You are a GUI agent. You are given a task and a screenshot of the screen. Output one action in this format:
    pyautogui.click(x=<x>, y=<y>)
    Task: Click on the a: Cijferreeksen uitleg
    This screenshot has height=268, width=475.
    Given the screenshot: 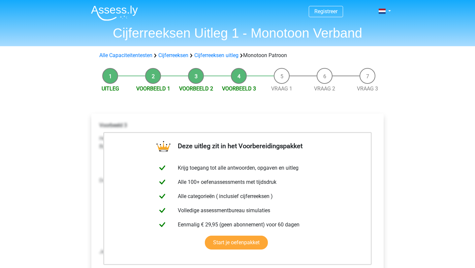 What is the action you would take?
    pyautogui.click(x=216, y=55)
    